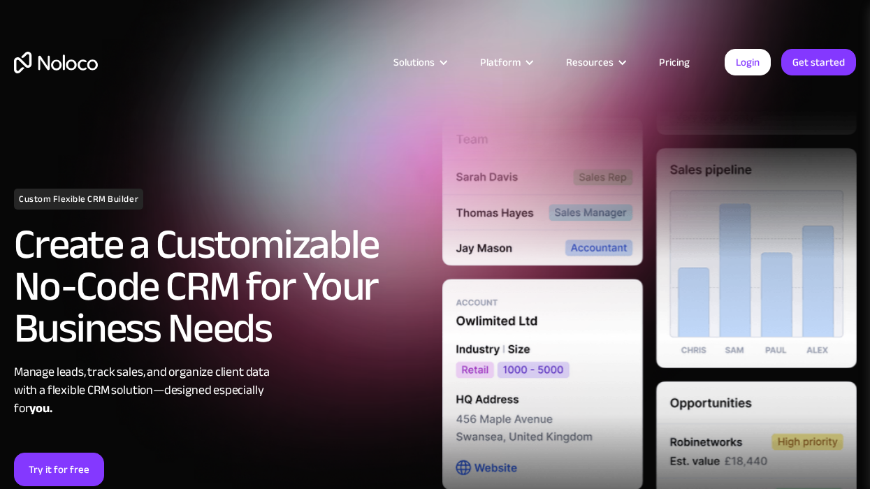 This screenshot has height=489, width=870. What do you see at coordinates (78, 199) in the screenshot?
I see `h1: Custom Flexible CRM Builder` at bounding box center [78, 199].